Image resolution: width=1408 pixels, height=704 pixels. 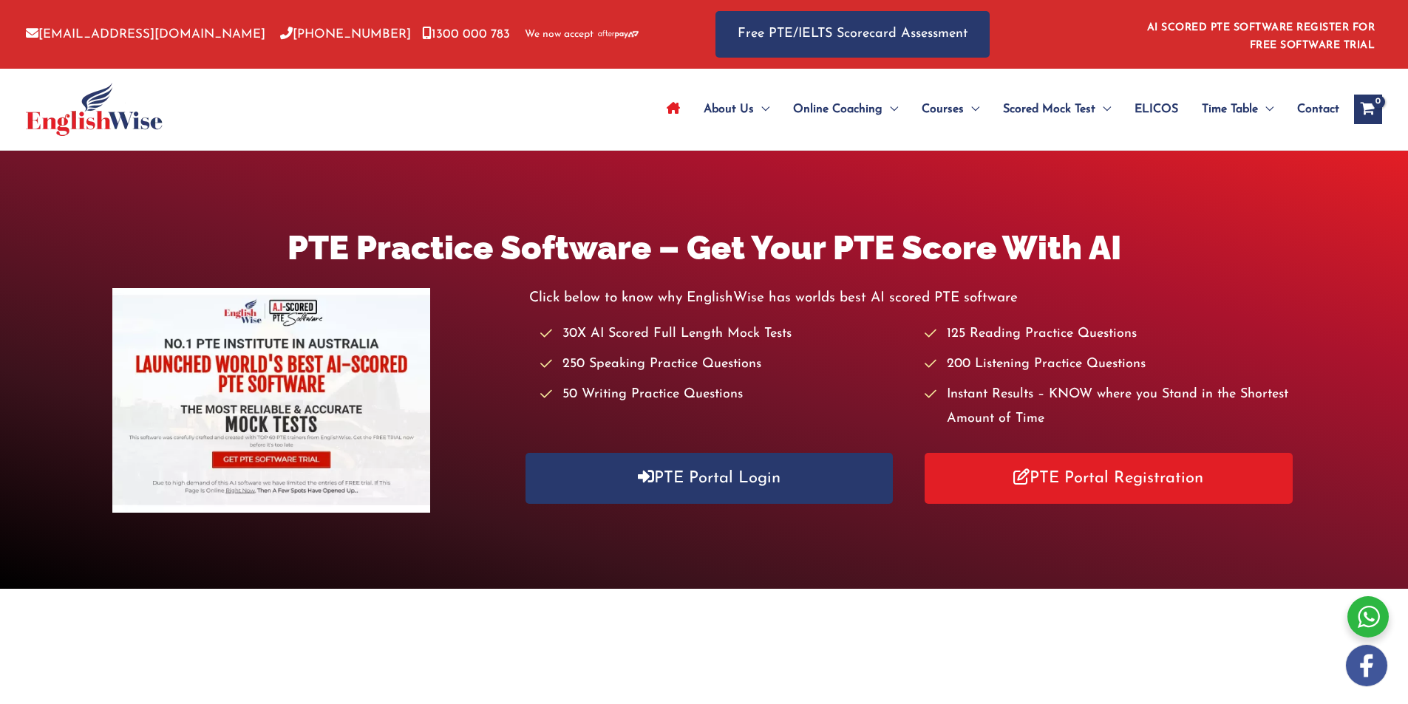 What do you see at coordinates (559, 35) in the screenshot?
I see `span: We now accept` at bounding box center [559, 35].